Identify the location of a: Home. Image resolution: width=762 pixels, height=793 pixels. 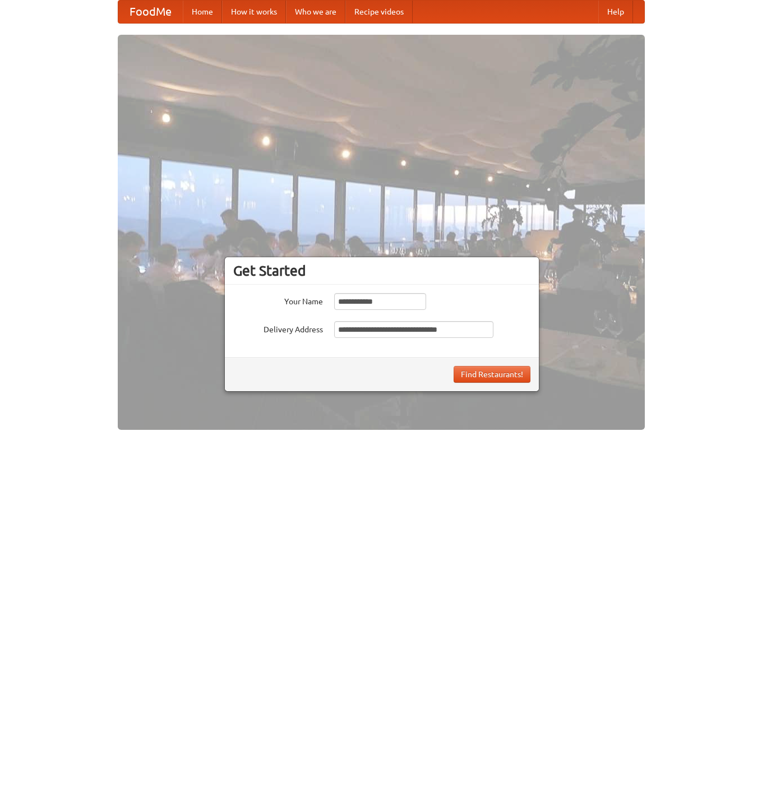
(202, 12).